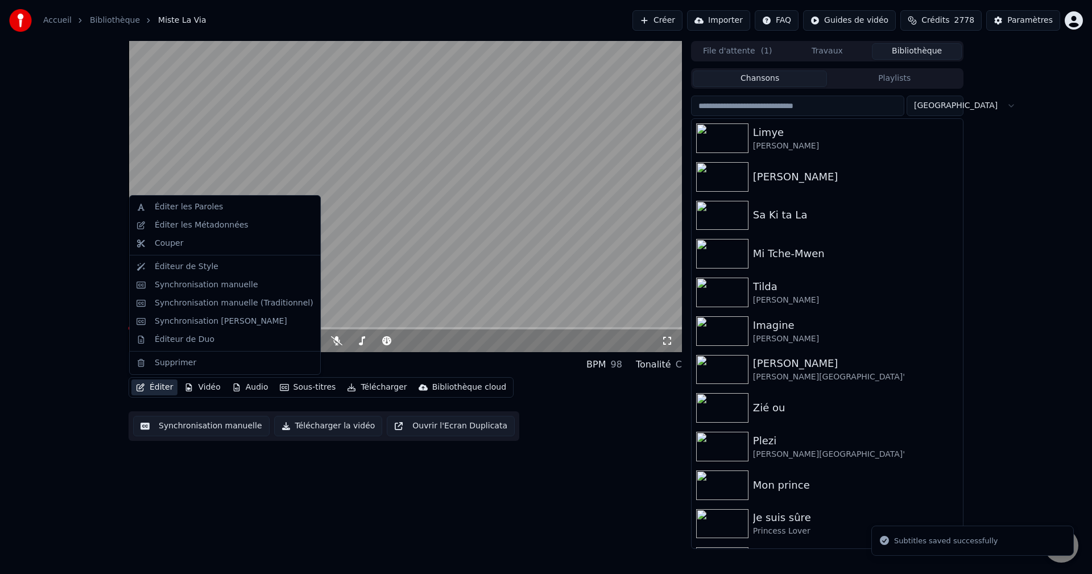  What do you see at coordinates (856, 518) in the screenshot?
I see `div: Je suis sûre` at bounding box center [856, 518].